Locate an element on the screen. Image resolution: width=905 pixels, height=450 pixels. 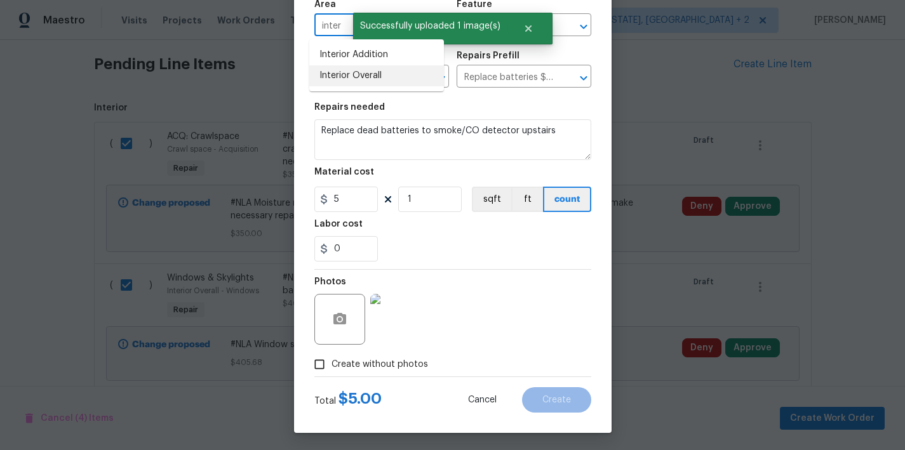
button: sqft is located at coordinates (491, 199).